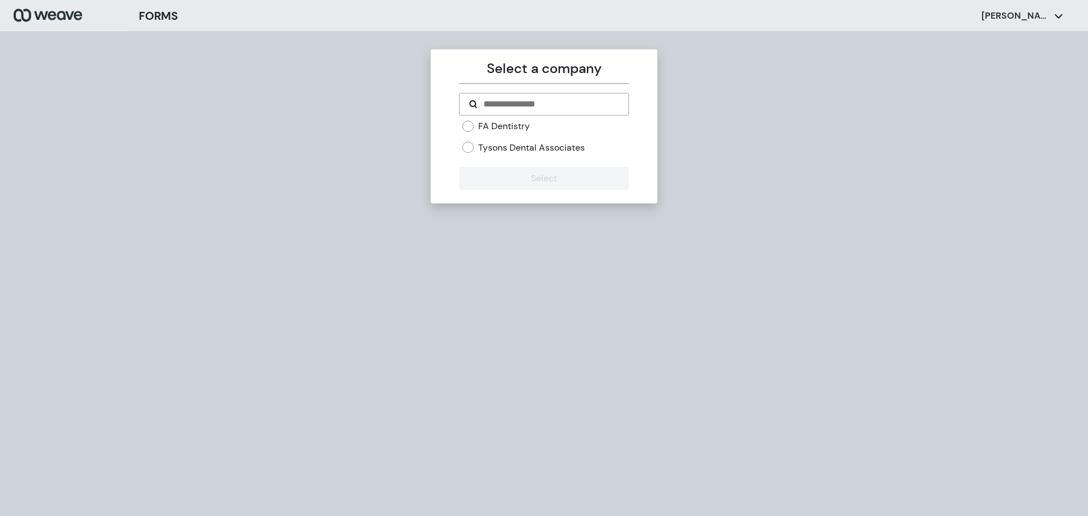 The width and height of the screenshot is (1088, 516). What do you see at coordinates (550, 104) in the screenshot?
I see `input: Search` at bounding box center [550, 104].